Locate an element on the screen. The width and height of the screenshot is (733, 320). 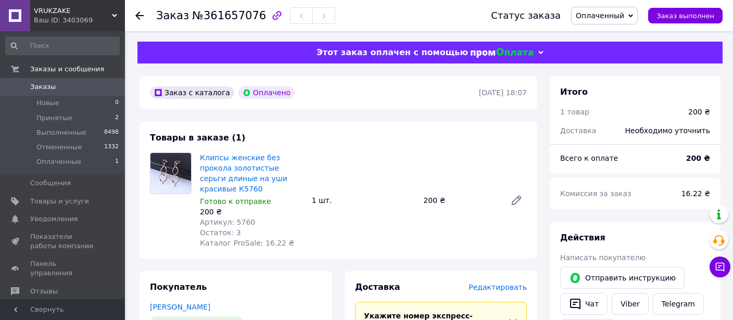
span: Написать покупателю is located at coordinates (603, 258).